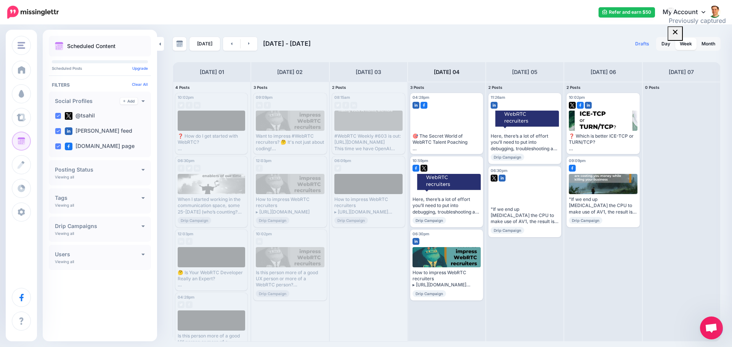 This screenshot has height=347, width=732. What do you see at coordinates (603, 142) in the screenshot?
I see `div: ❓ Which is better ICE-TCP or TURN/TCP? 🧩 ICE-TCP means less moving parts 🧩 But you will still nee...` at bounding box center [603, 142].